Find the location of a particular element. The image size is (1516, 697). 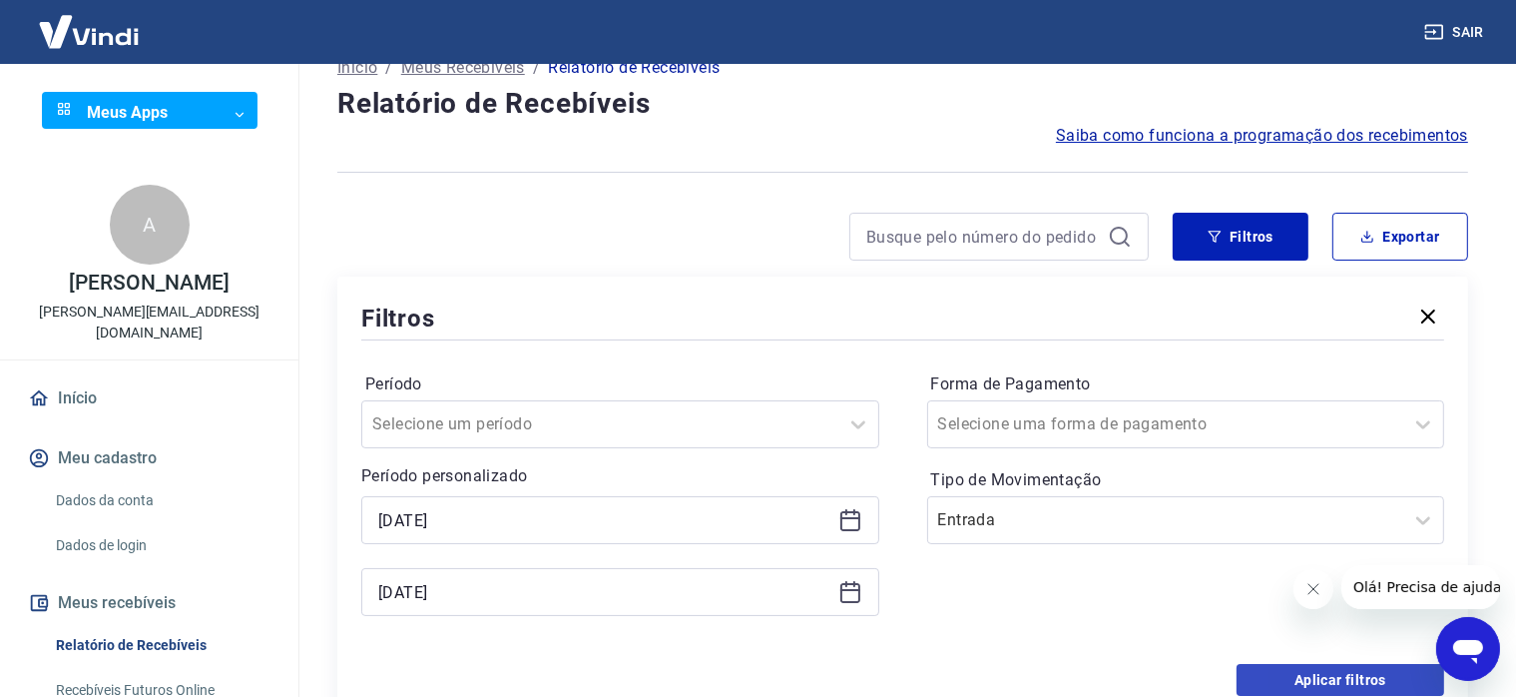

button: Filtros is located at coordinates (1241, 237).